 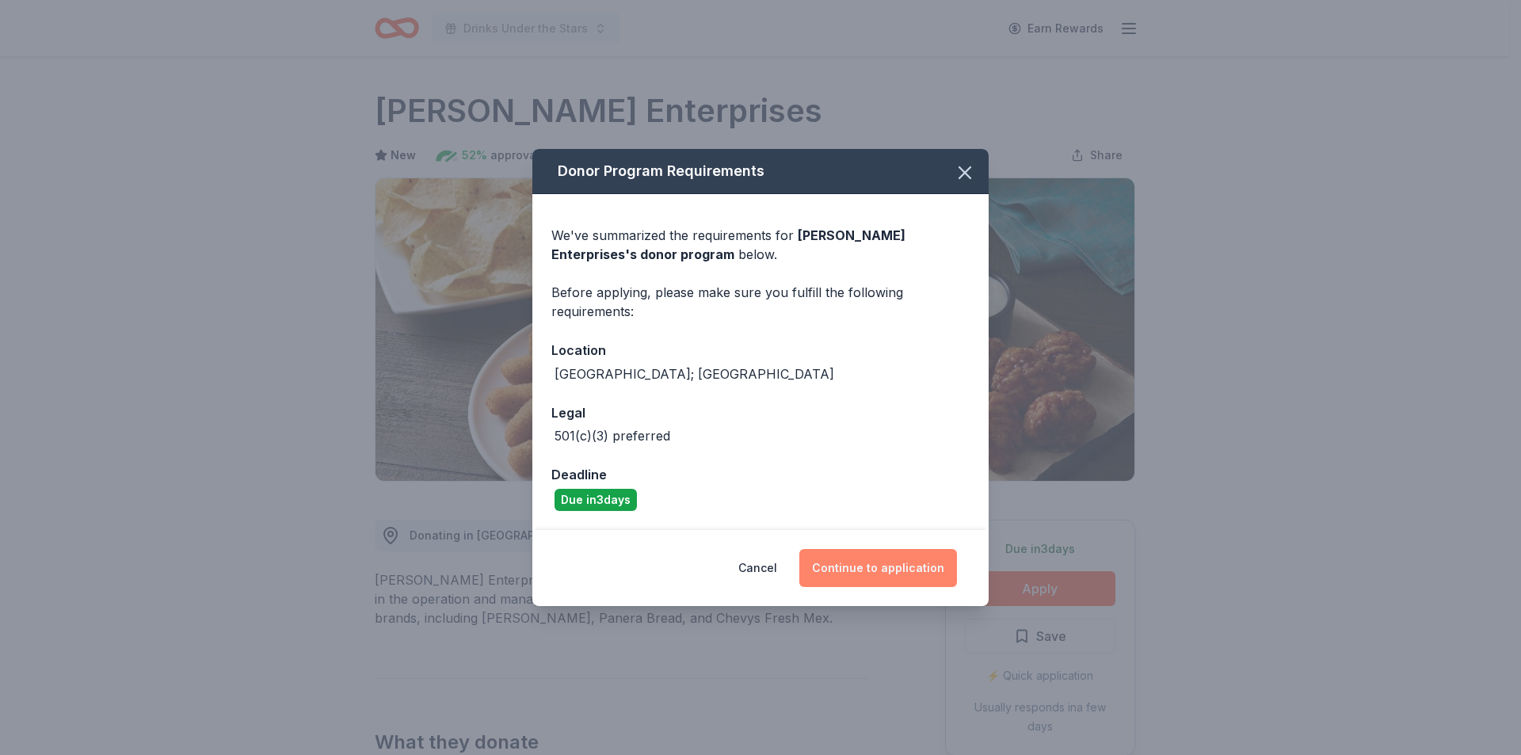 What do you see at coordinates (613, 436) in the screenshot?
I see `div: 501(c)(3) preferred` at bounding box center [613, 436].